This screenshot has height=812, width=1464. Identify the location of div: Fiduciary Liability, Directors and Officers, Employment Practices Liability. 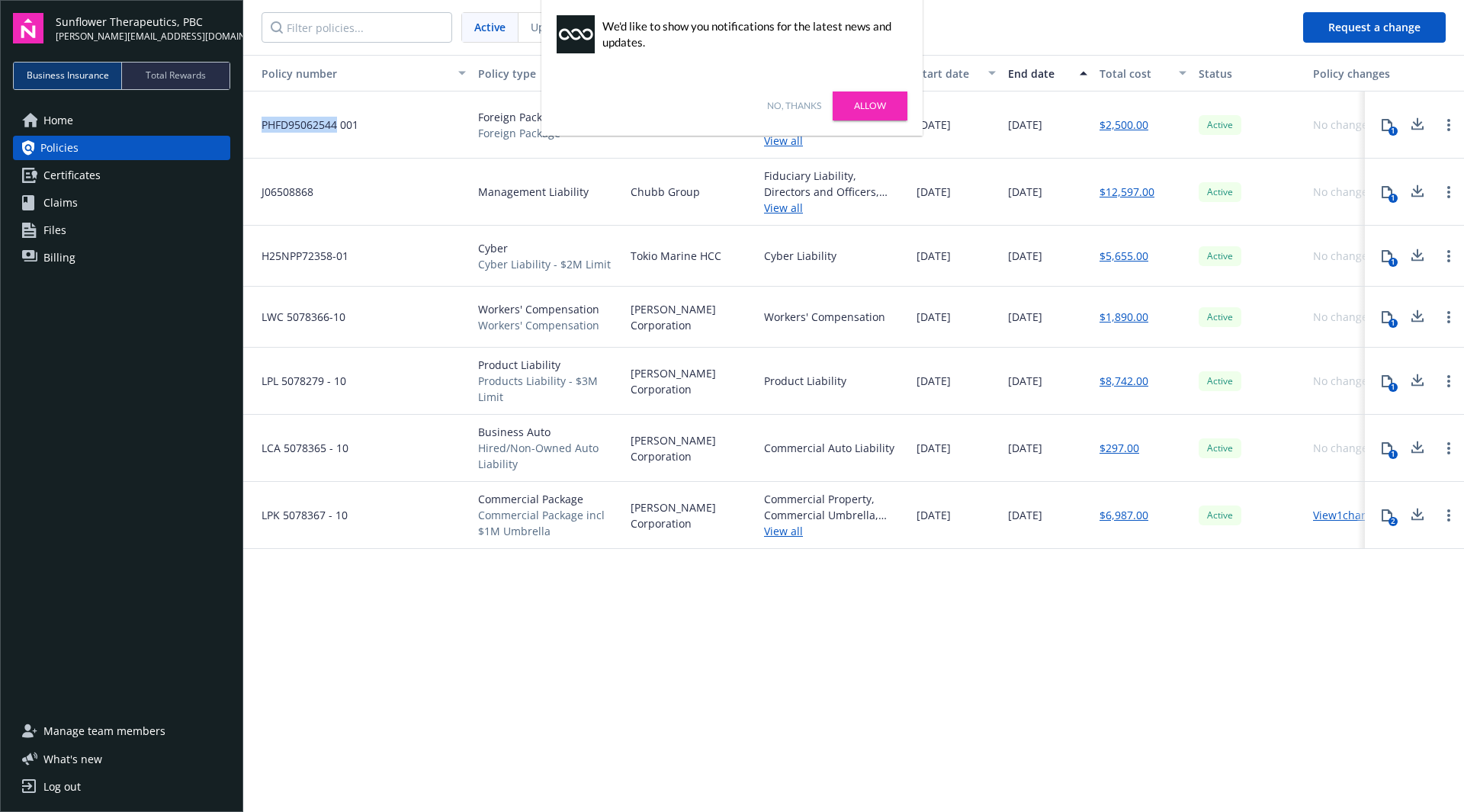
(834, 183).